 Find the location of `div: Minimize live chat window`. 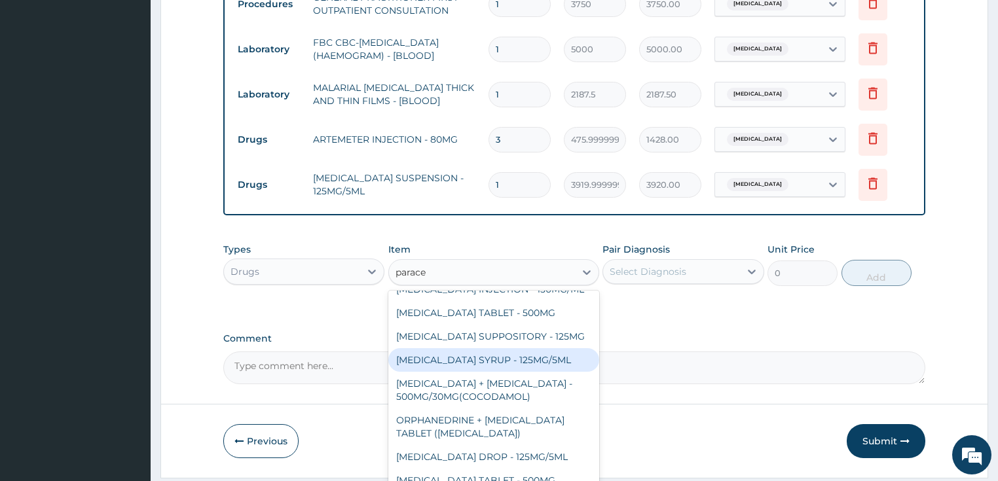

div: Minimize live chat window is located at coordinates (230, 22).